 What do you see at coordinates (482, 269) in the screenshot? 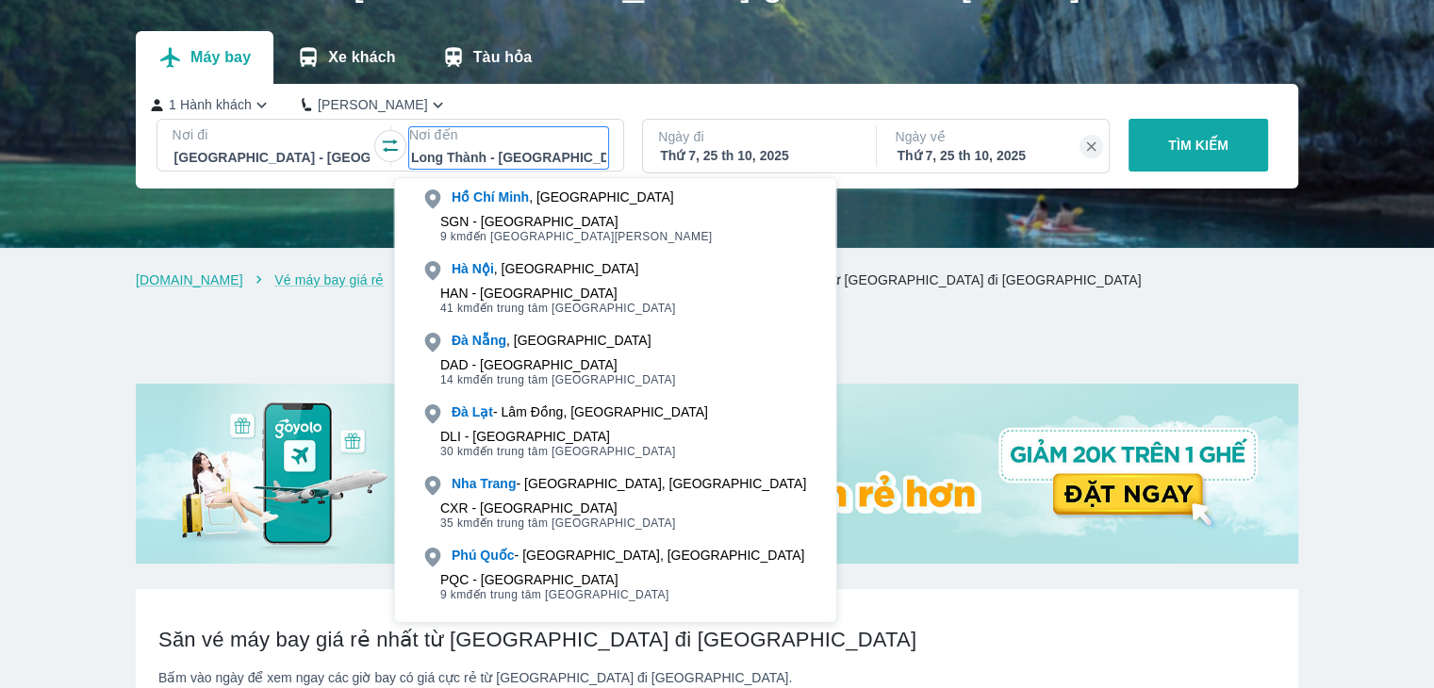
I see `b: Nội` at bounding box center [482, 269].